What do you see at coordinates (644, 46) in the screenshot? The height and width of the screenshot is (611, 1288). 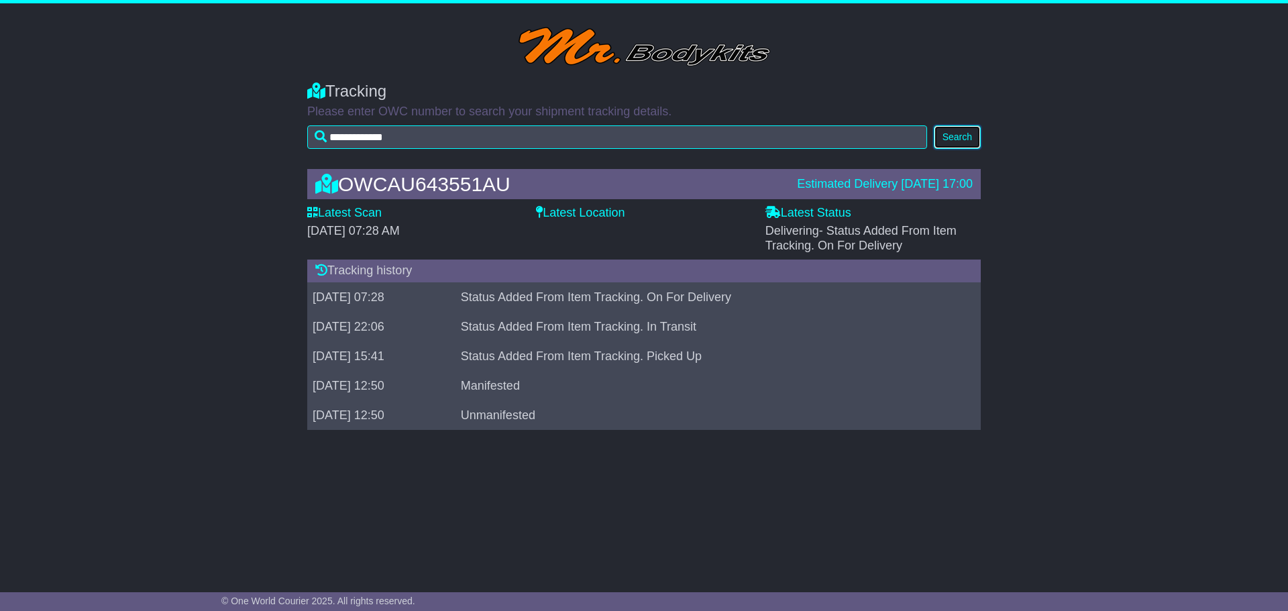 I see `img: GetCustomerLogo` at bounding box center [644, 46].